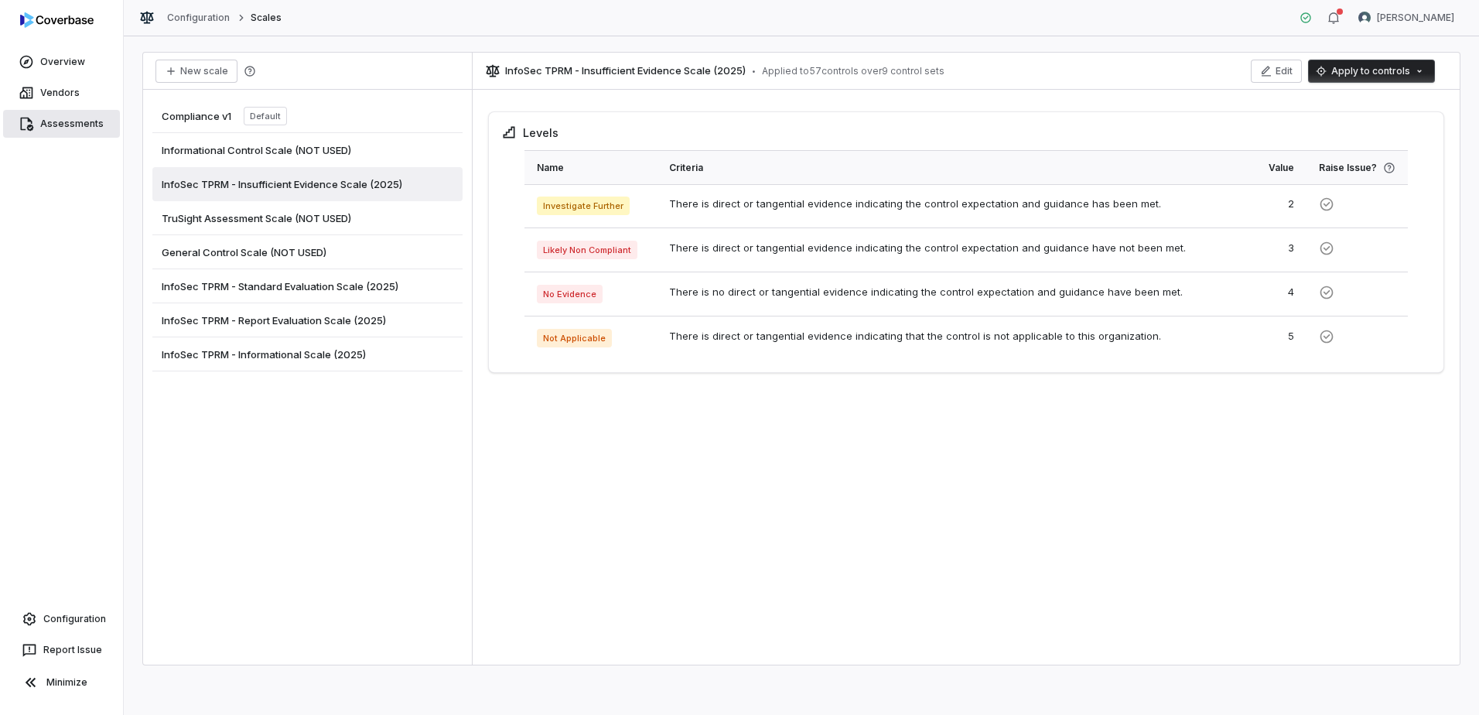 Image resolution: width=1479 pixels, height=715 pixels. What do you see at coordinates (264, 354) in the screenshot?
I see `span: InfoSec TPRM - Informational Scale (2025)` at bounding box center [264, 354].